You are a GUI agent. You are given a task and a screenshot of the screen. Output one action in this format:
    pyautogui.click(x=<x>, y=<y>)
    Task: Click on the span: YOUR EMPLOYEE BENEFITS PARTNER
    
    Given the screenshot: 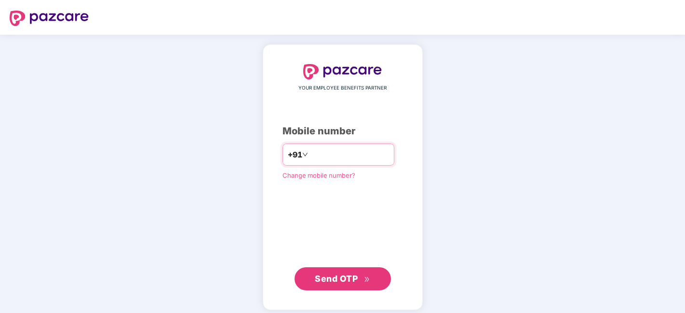 What is the action you would take?
    pyautogui.click(x=342, y=88)
    